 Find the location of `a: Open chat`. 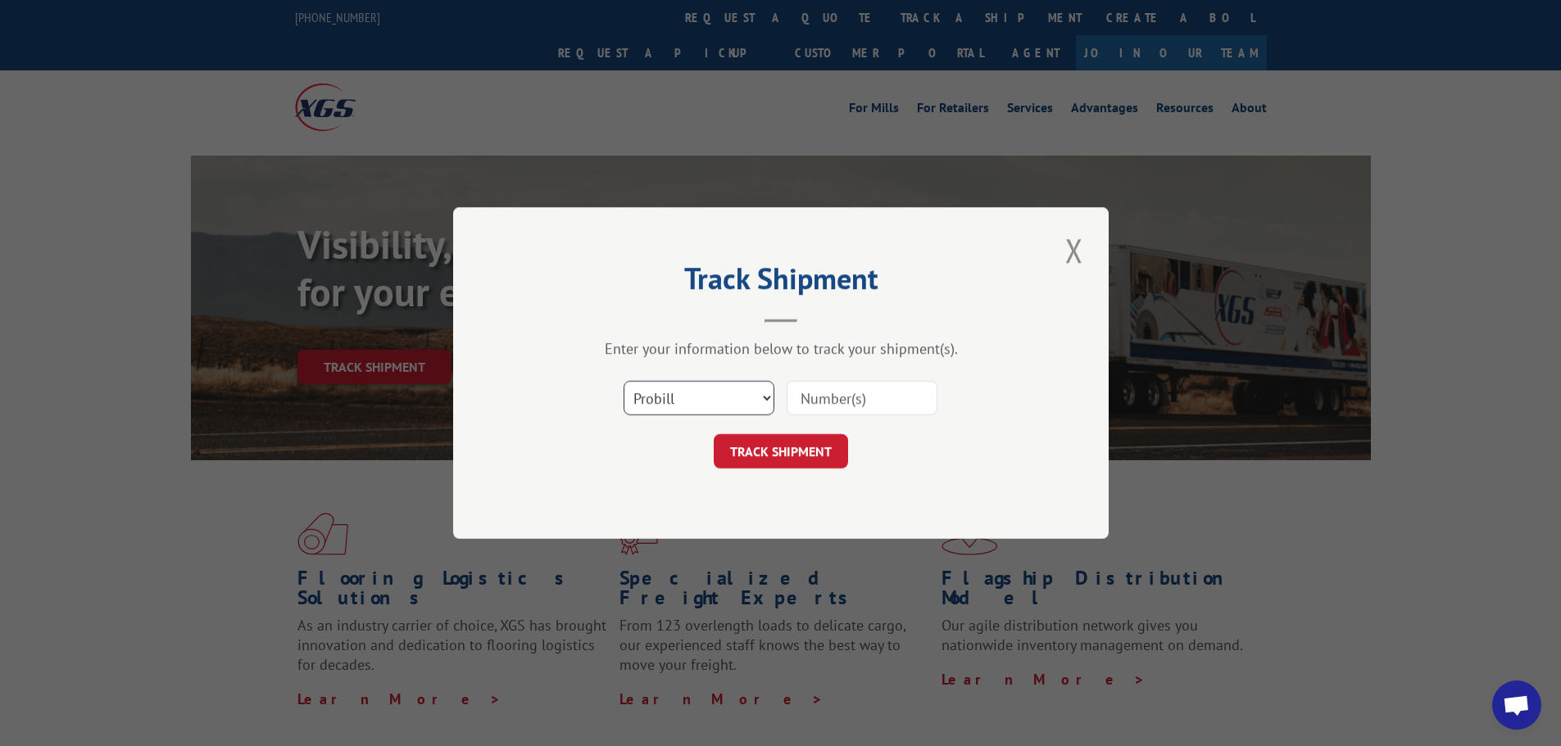

a: Open chat is located at coordinates (1517, 705).